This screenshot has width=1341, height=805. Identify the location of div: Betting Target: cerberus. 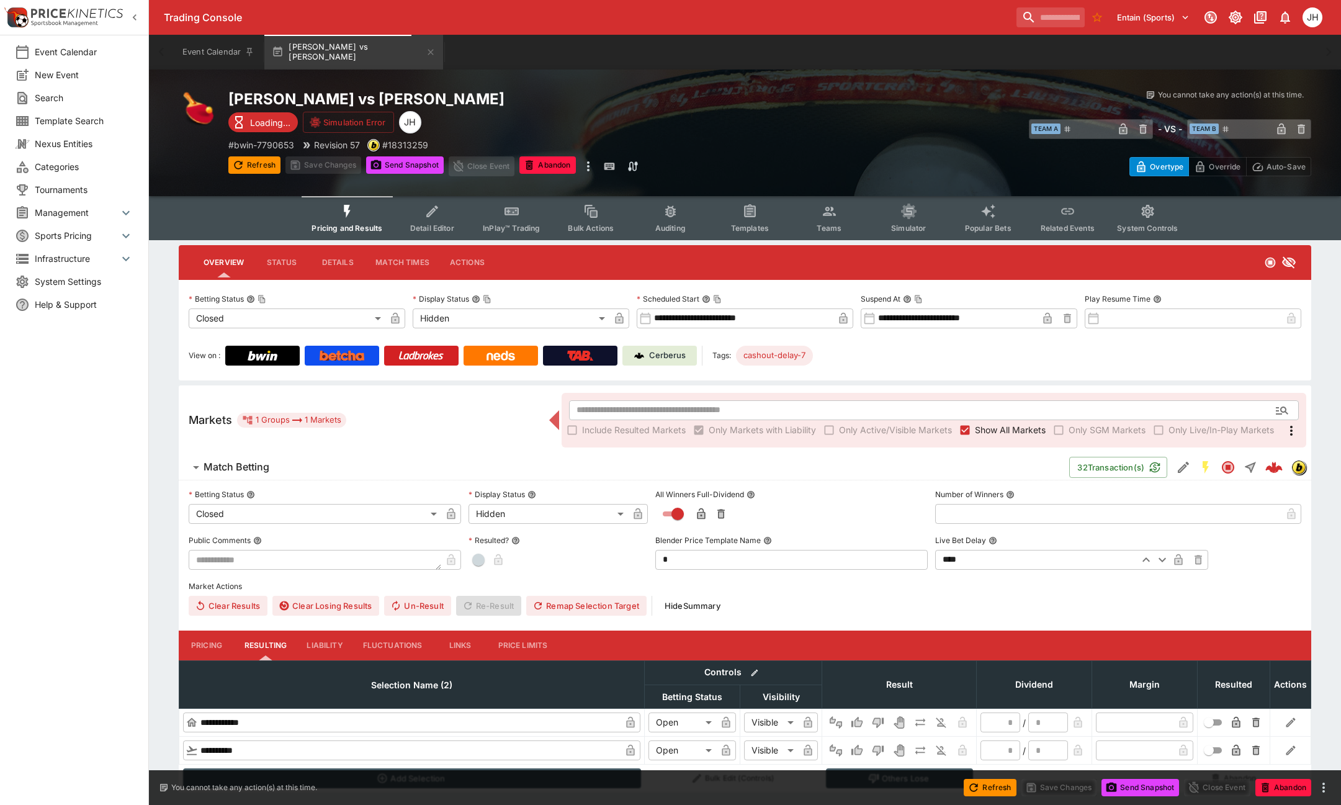
(774, 356).